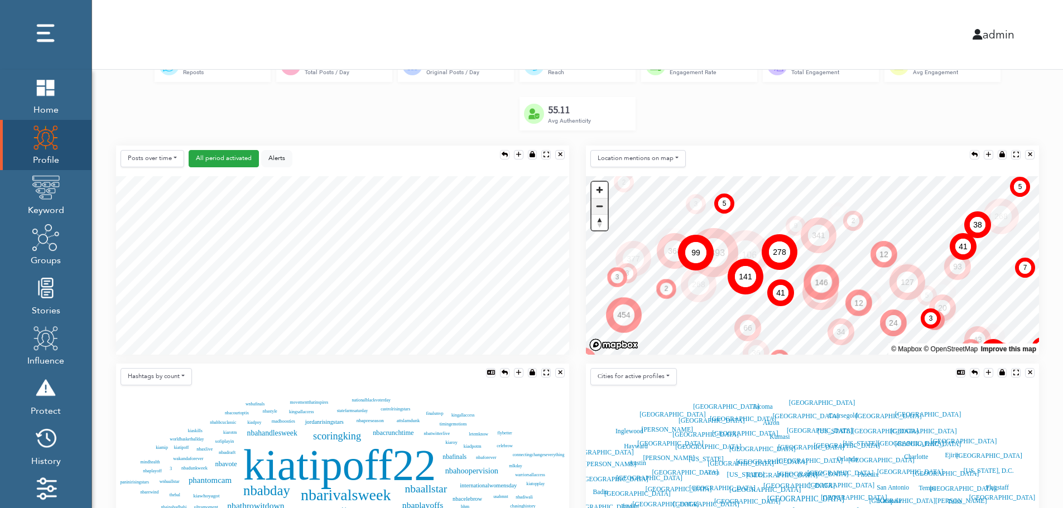  What do you see at coordinates (1029, 373) in the screenshot?
I see `div: Remove` at bounding box center [1029, 373].